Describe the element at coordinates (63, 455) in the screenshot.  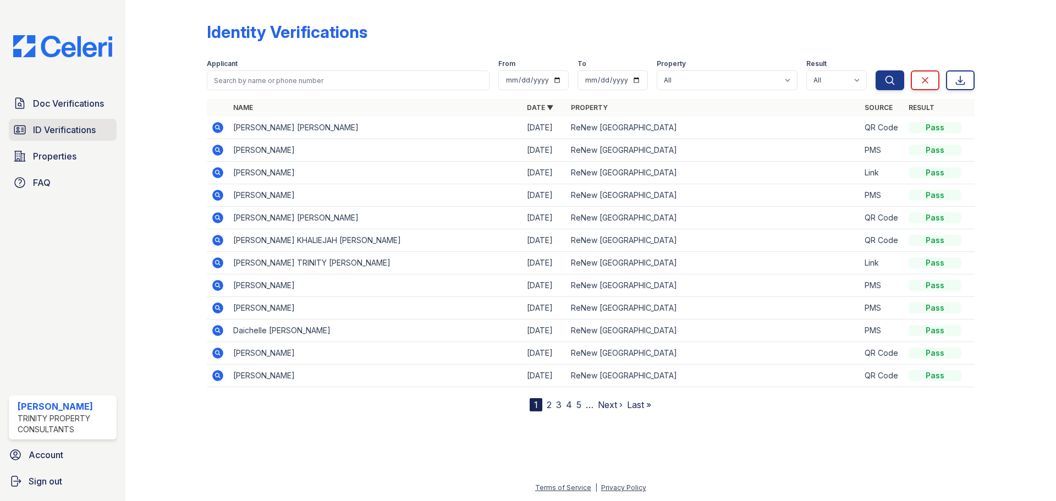
I see `a: Account` at that location.